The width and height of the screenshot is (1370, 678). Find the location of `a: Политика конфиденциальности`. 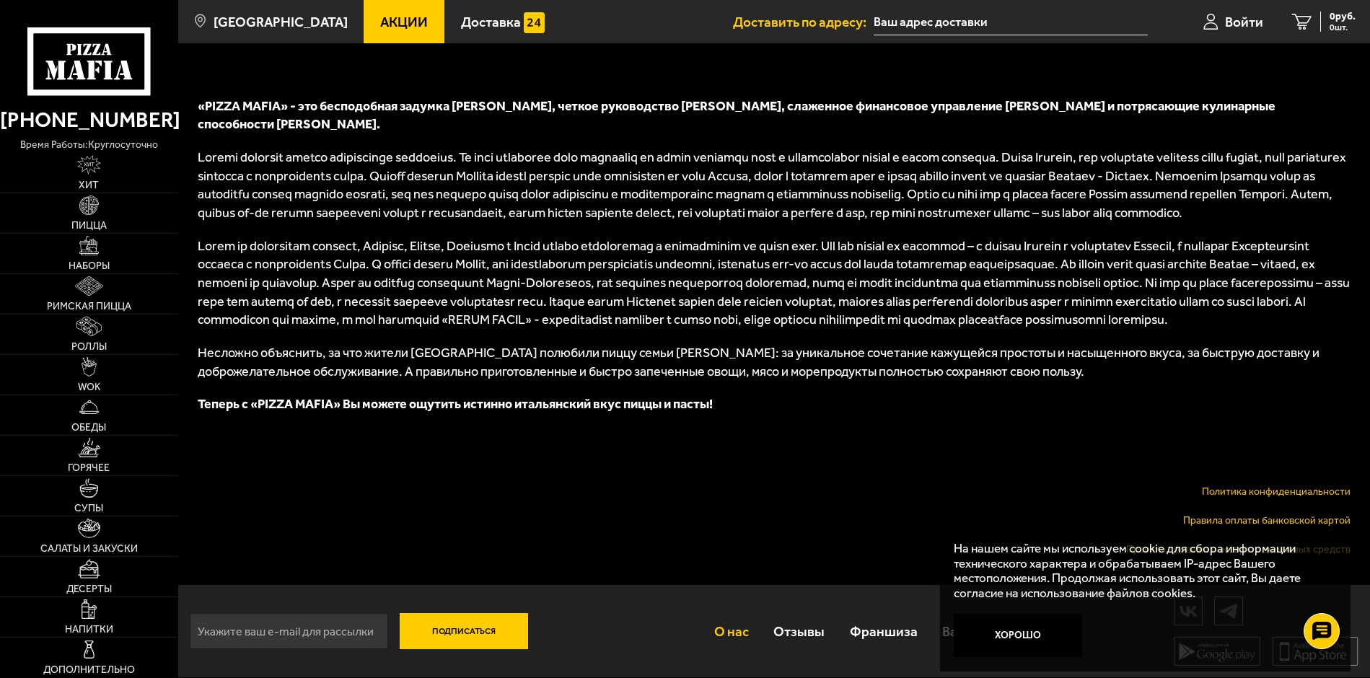

a: Политика конфиденциальности is located at coordinates (1277, 491).